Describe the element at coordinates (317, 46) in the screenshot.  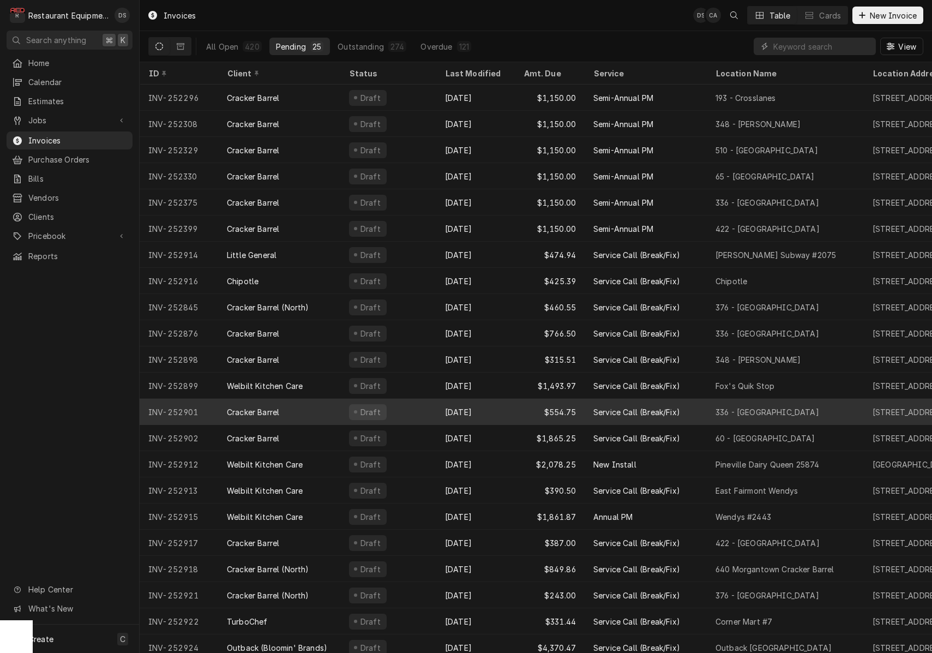
I see `div: 25` at that location.